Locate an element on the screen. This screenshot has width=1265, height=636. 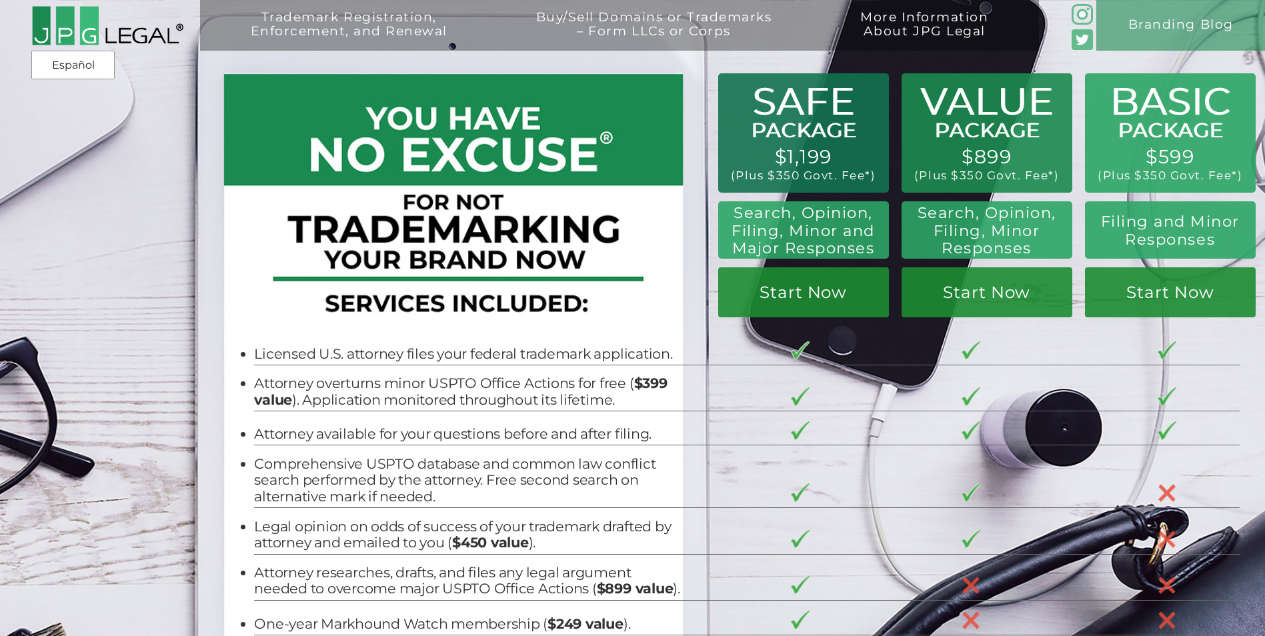
b: $899 value is located at coordinates (635, 588).